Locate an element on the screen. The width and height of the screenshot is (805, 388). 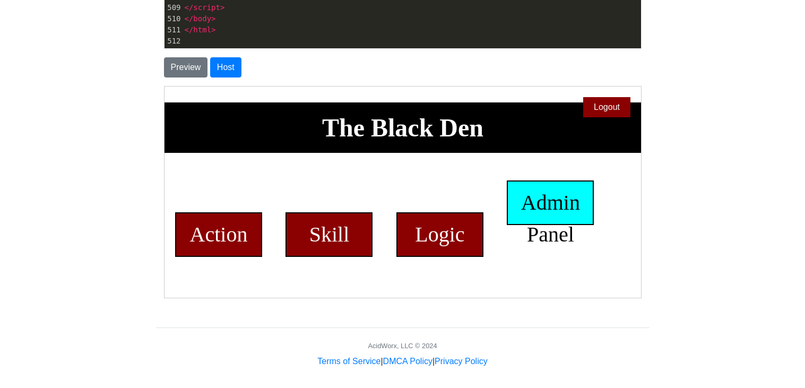
span: body is located at coordinates (202, 19).